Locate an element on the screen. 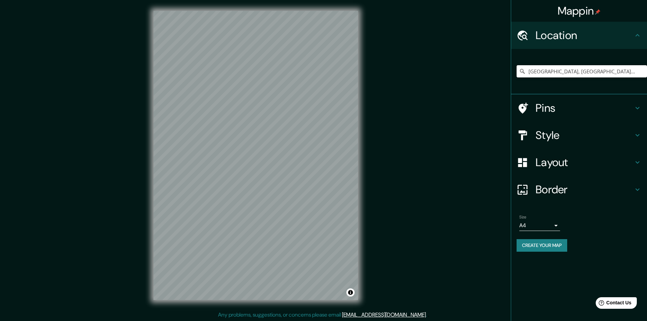 Image resolution: width=647 pixels, height=321 pixels. img: pin-icon.png is located at coordinates (597, 12).